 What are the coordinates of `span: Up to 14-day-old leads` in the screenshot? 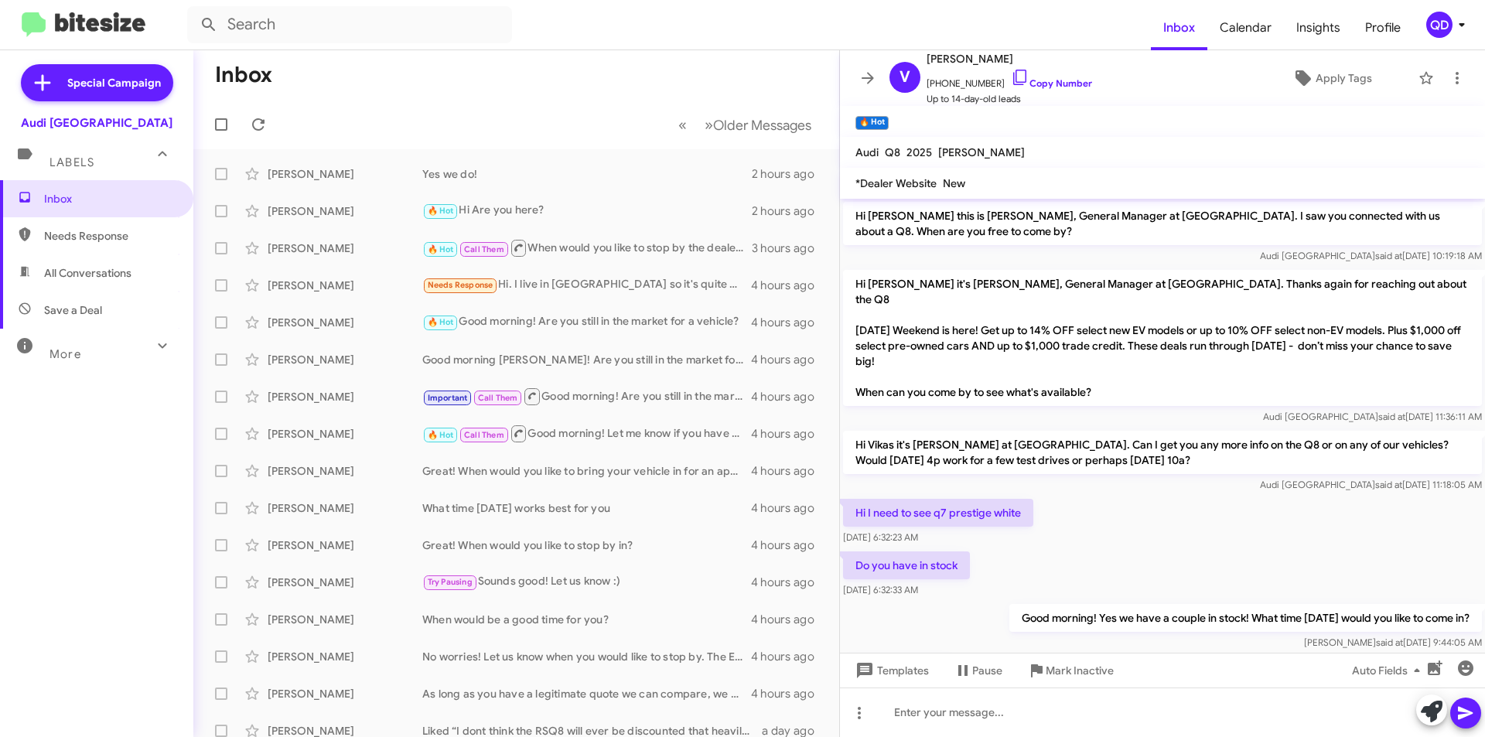 It's located at (1010, 99).